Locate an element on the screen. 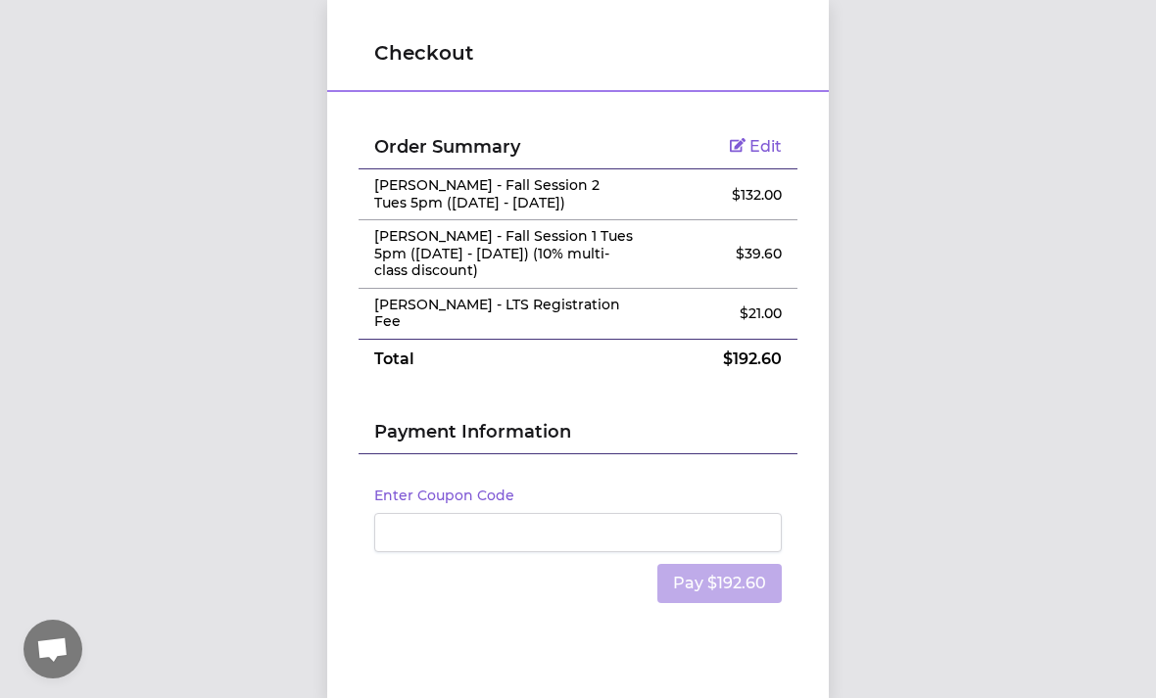 Image resolution: width=1156 pixels, height=698 pixels. h2: Order Summary is located at coordinates (504, 147).